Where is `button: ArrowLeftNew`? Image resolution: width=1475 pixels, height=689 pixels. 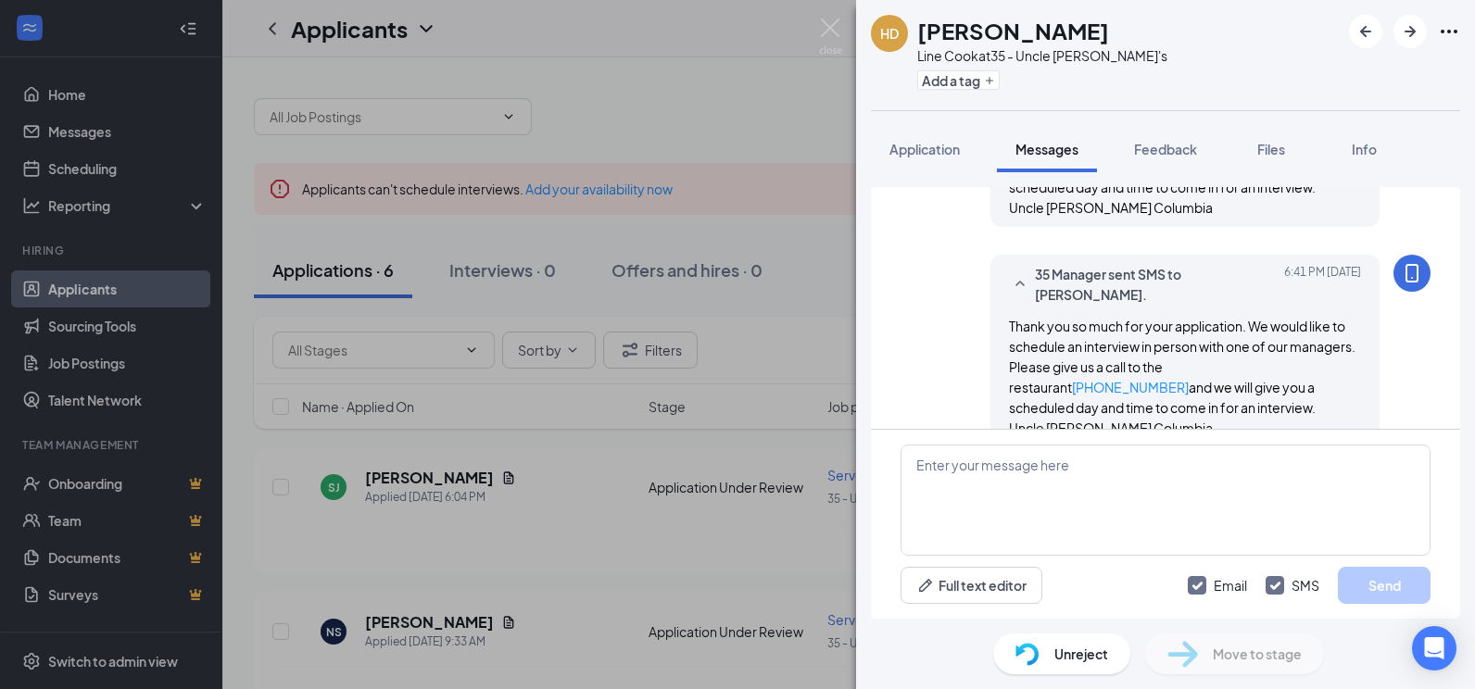 button: ArrowLeftNew is located at coordinates (1366, 32).